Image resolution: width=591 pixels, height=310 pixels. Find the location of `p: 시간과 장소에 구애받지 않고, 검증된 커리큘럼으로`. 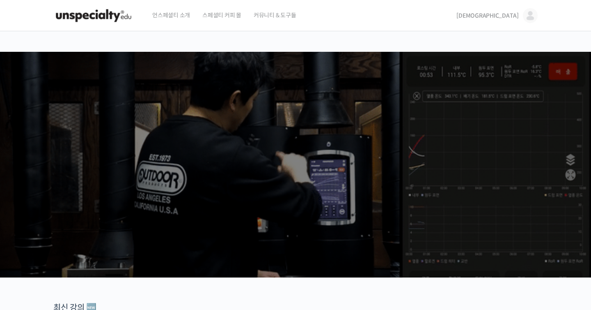

p: 시간과 장소에 구애받지 않고, 검증된 커리큘럼으로 is located at coordinates (296, 177).